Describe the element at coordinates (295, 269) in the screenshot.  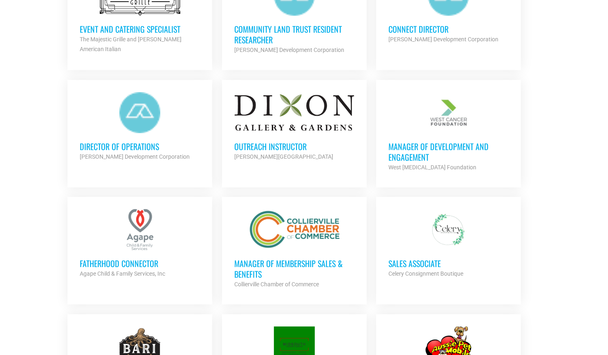
I see `h3: Manager of Membership Sales & Benefits` at that location.